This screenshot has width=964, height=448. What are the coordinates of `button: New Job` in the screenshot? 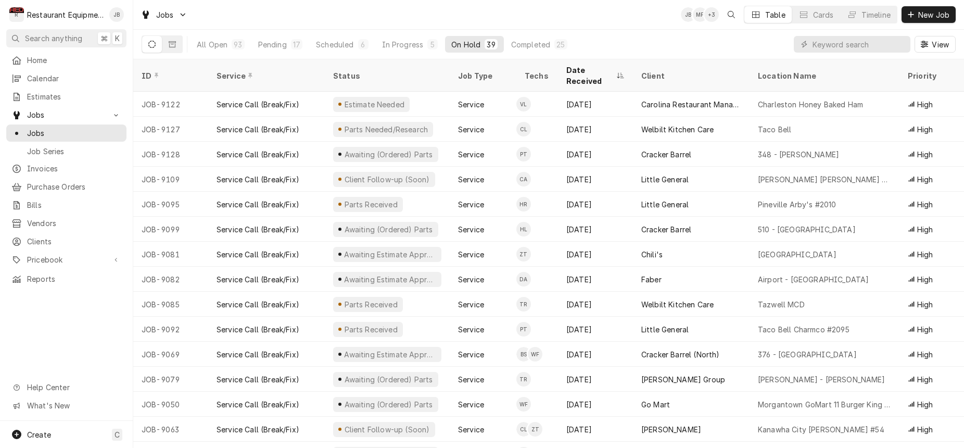 It's located at (929, 15).